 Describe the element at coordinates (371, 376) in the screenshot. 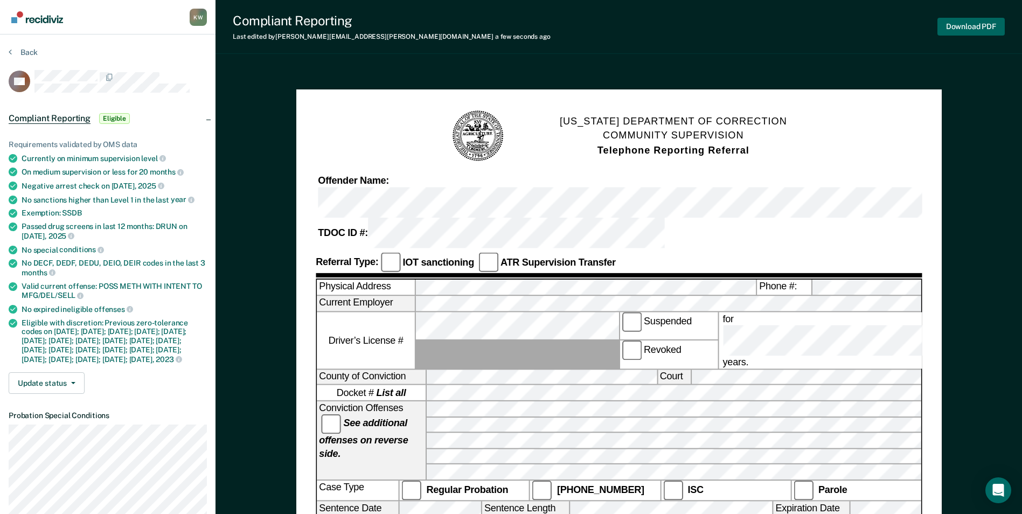

I see `label: County of Conviction` at that location.